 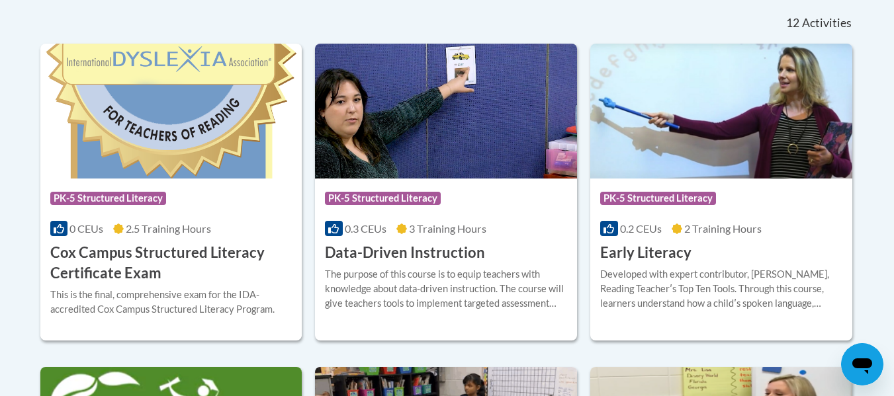 I want to click on span: 2.5 Training Hours, so click(x=168, y=228).